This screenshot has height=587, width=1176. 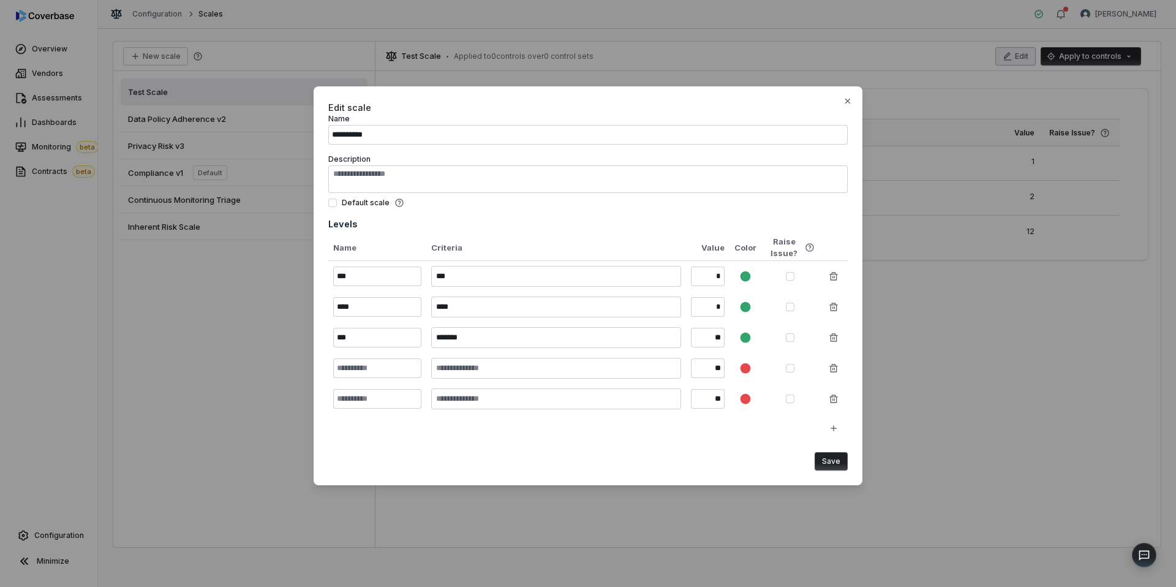 I want to click on textarea: Description, so click(x=588, y=179).